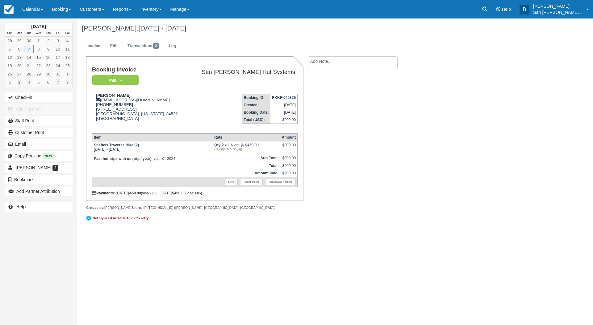 The height and width of the screenshot is (325, 593). I want to click on th: Mon, so click(19, 33).